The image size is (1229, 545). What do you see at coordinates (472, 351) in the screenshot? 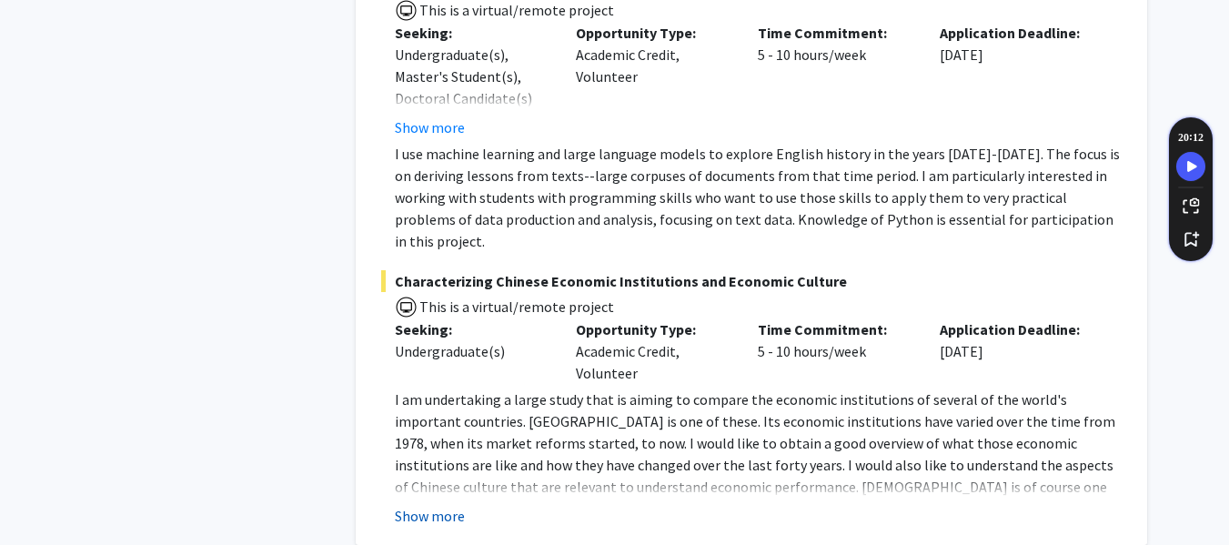
I see `div: Undergraduate(s)` at bounding box center [472, 351].